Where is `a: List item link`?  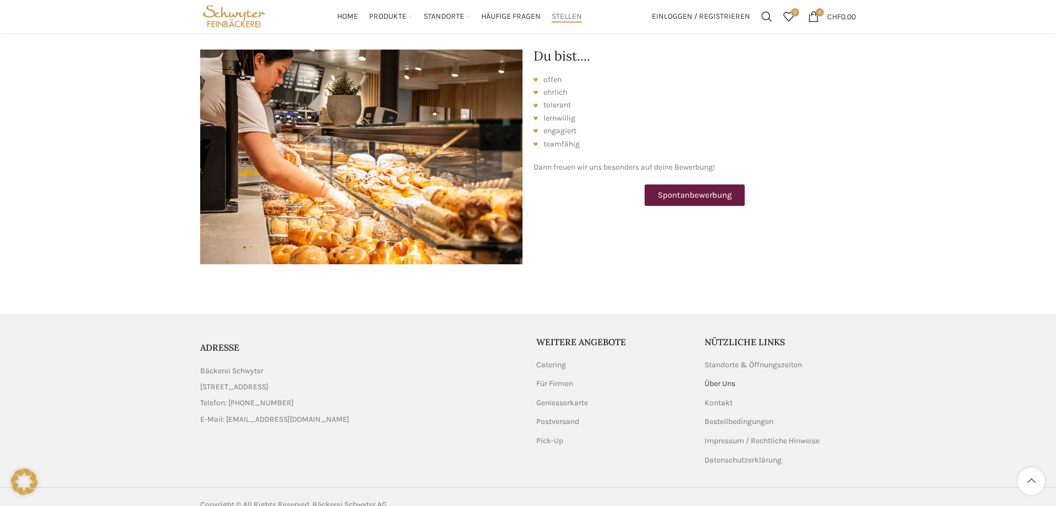 a: List item link is located at coordinates (360, 403).